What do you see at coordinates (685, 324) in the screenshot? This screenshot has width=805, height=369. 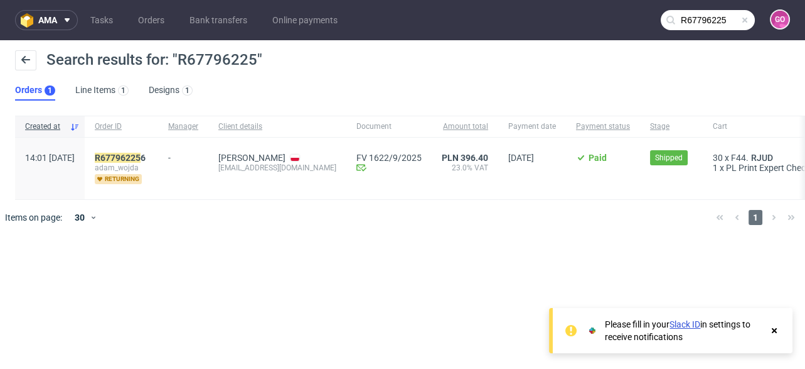 I see `a: Slack ID` at bounding box center [685, 324].